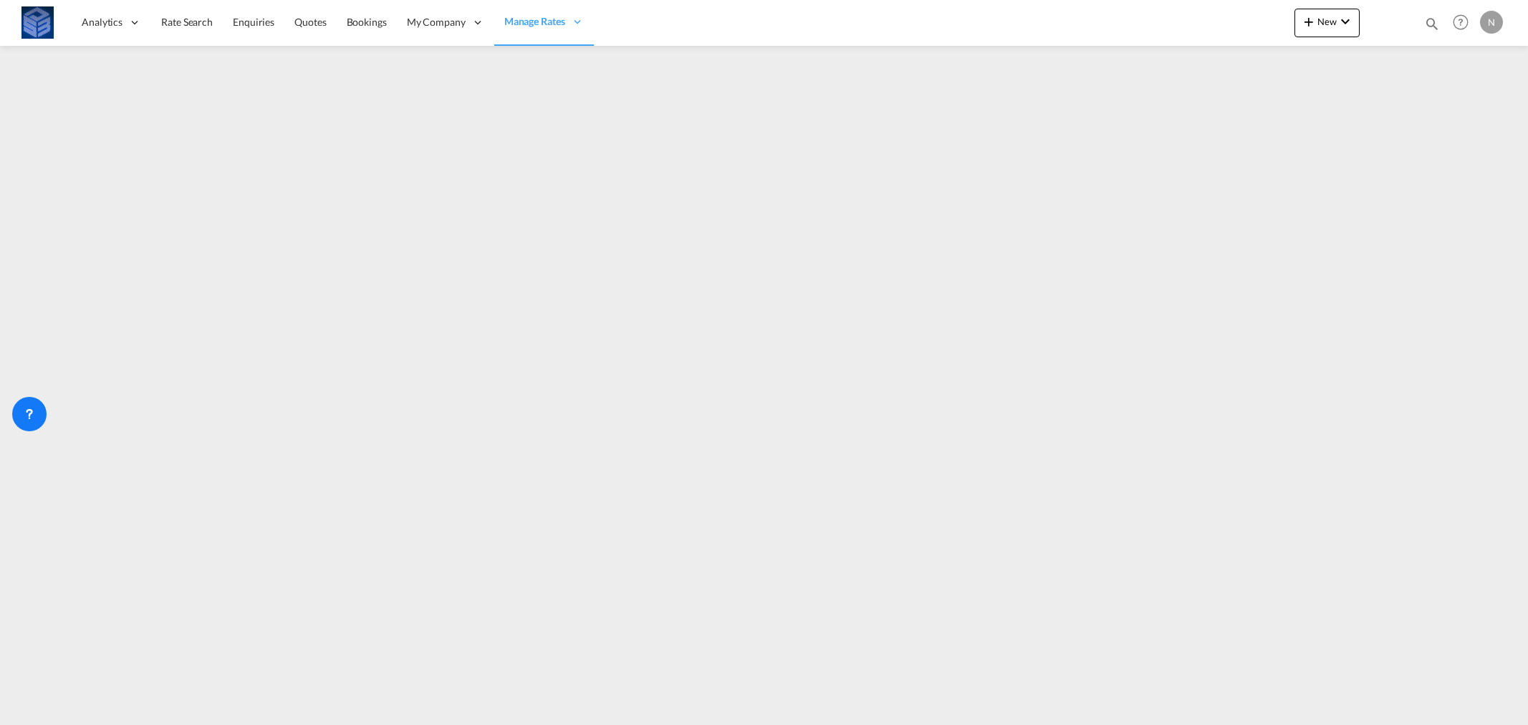 This screenshot has width=1528, height=725. Describe the element at coordinates (102, 22) in the screenshot. I see `span: Analytics` at that location.